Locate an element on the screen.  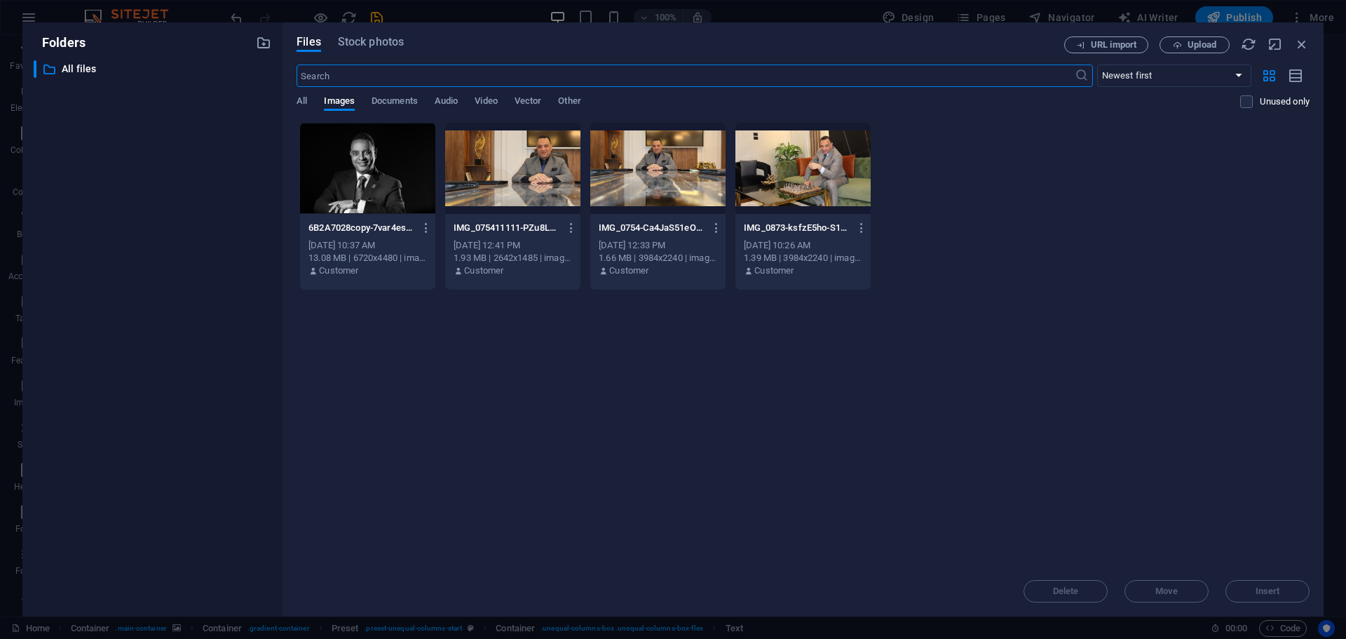
p: IMG_0873-ksfzE5ho-S1WVzKzcMmu9Q.JPG is located at coordinates (796, 228).